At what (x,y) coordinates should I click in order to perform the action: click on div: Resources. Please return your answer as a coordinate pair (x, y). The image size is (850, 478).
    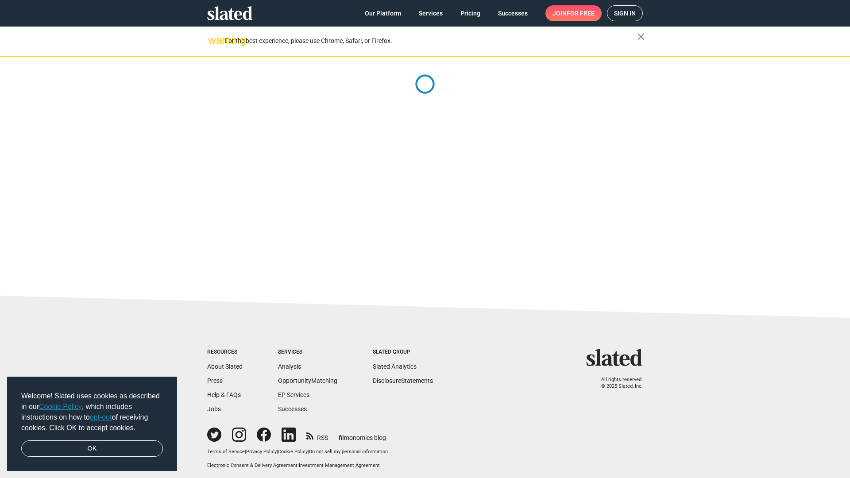
    Looking at the image, I should click on (225, 352).